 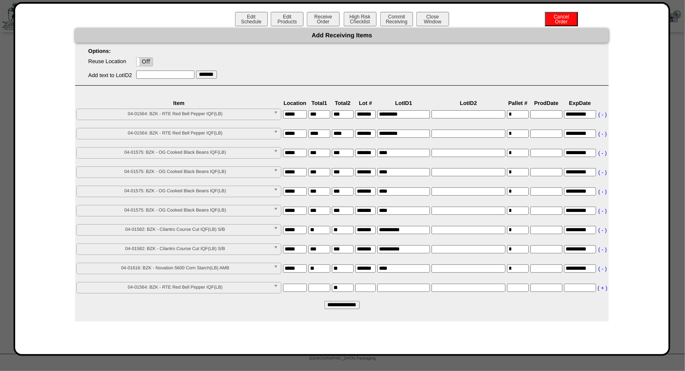 I want to click on th: Total2, so click(x=343, y=103).